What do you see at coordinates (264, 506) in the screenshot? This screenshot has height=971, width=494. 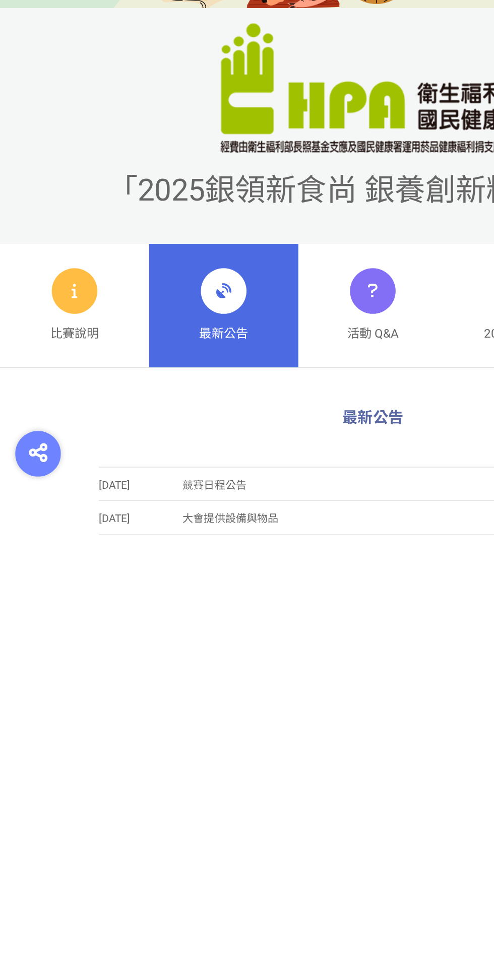 I see `span: 競賽日程公告` at bounding box center [264, 506].